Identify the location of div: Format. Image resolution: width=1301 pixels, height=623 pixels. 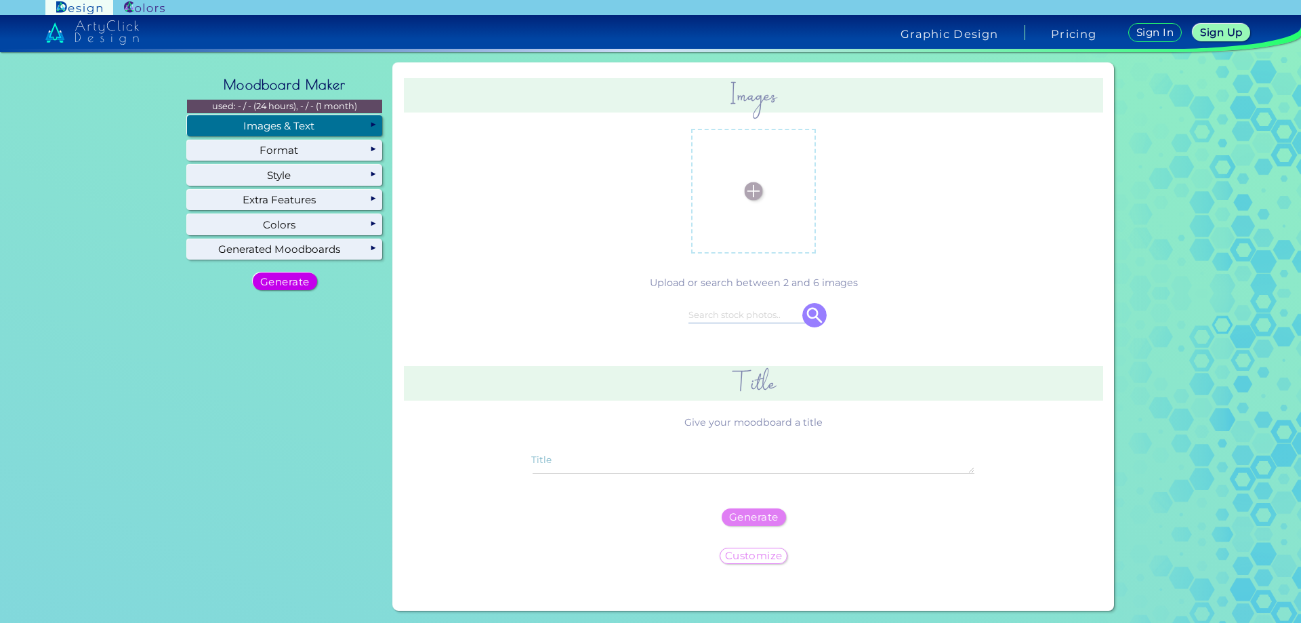
(285, 150).